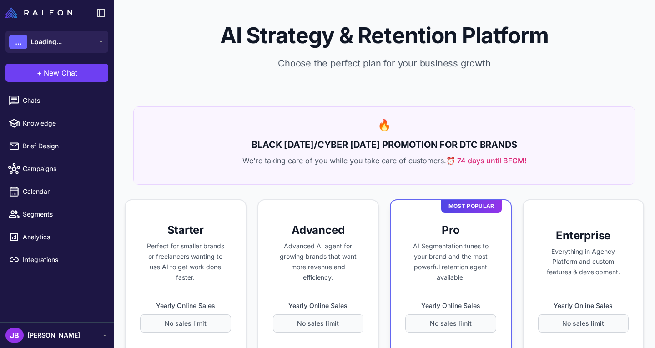 The image size is (655, 348). I want to click on p: Everything in Agency Platform and custom features & development., so click(584, 262).